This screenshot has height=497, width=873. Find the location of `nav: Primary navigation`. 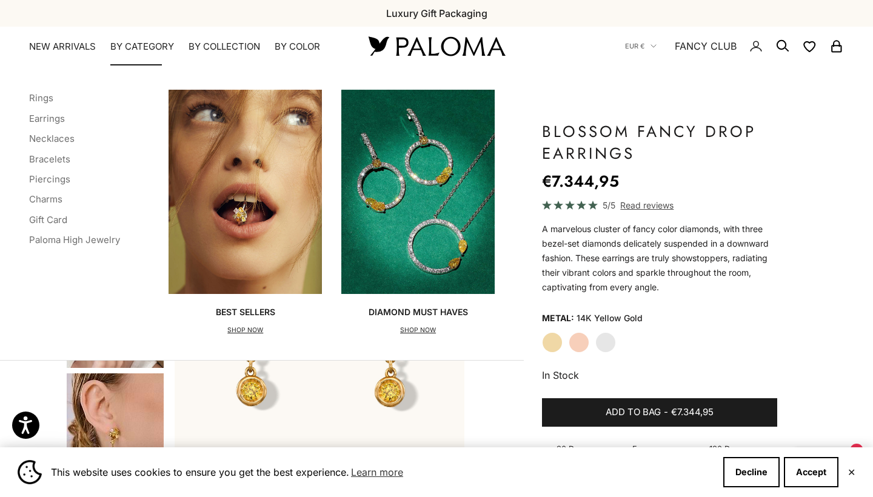

nav: Primary navigation is located at coordinates (184, 47).